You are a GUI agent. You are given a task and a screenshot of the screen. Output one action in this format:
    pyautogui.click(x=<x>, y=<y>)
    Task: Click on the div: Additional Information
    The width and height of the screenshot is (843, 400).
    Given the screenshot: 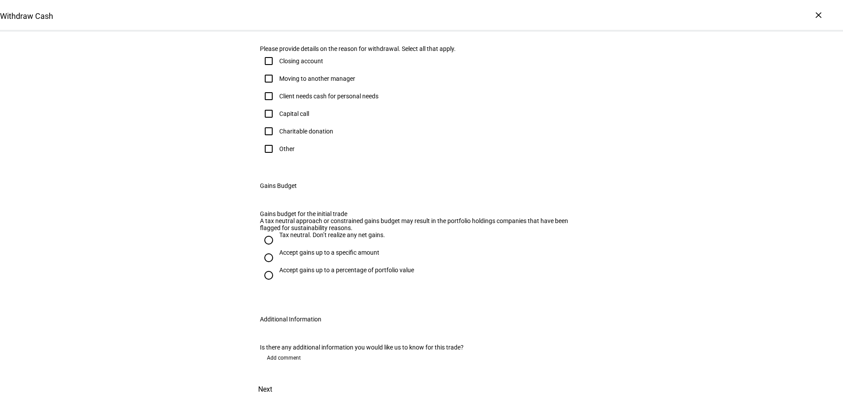 What is the action you would take?
    pyautogui.click(x=291, y=319)
    